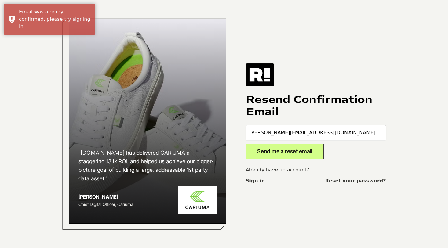 This screenshot has width=448, height=248. I want to click on button: Send me a reset email, so click(284, 151).